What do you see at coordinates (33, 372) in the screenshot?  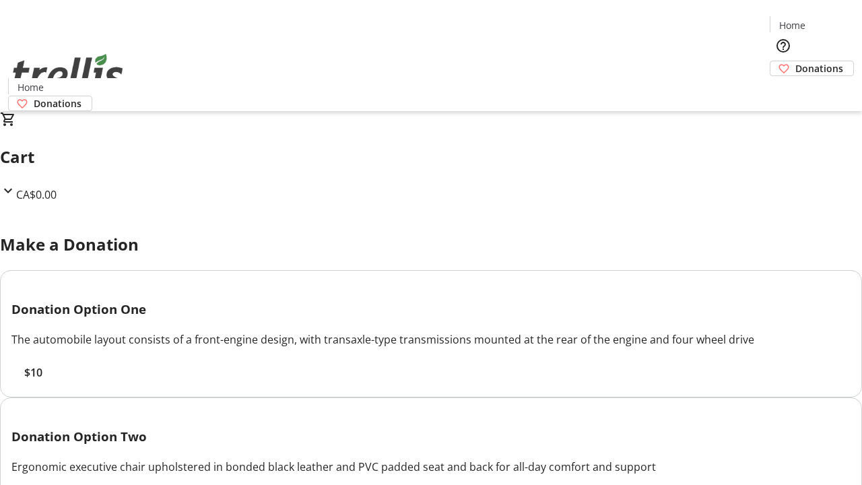 I see `button: $10` at bounding box center [33, 372].